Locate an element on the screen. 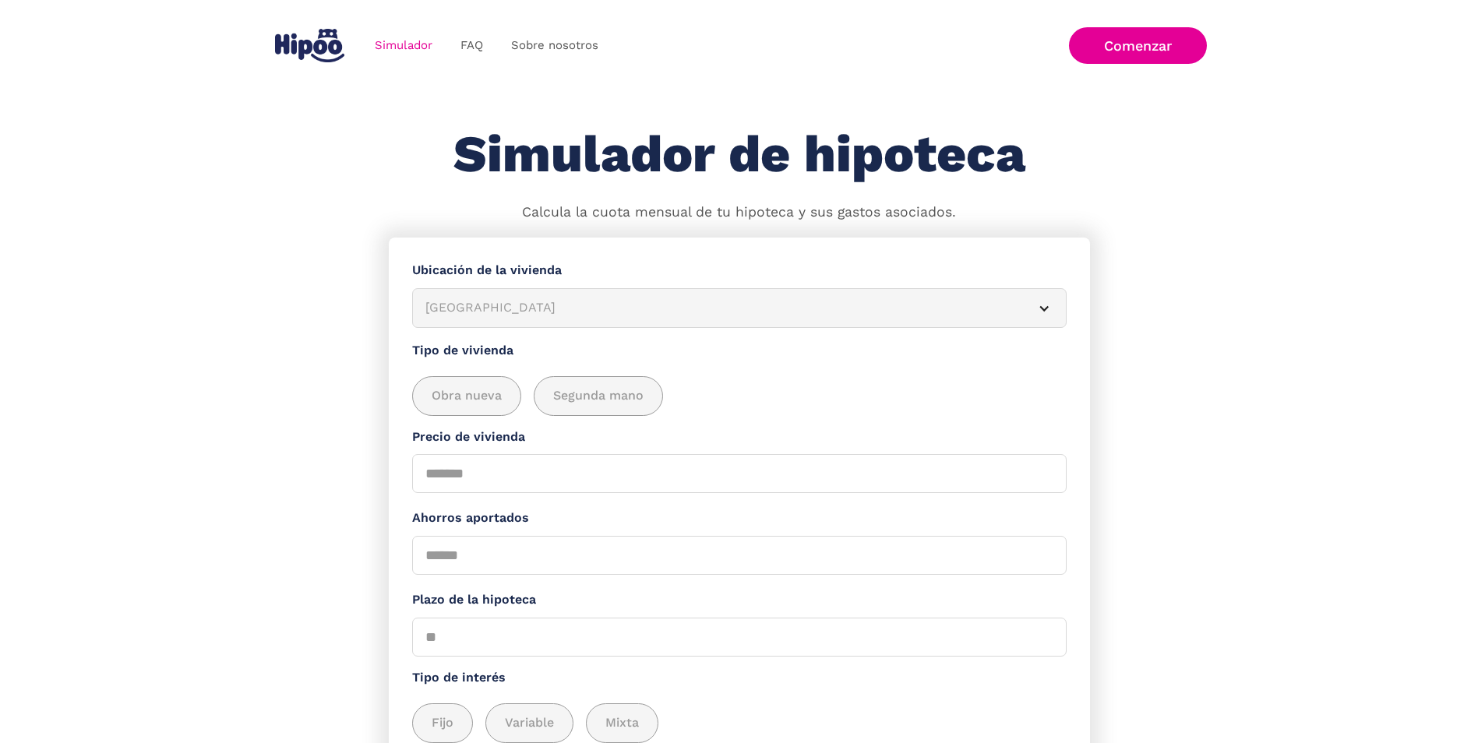 Image resolution: width=1478 pixels, height=743 pixels. span: Fijo is located at coordinates (443, 723).